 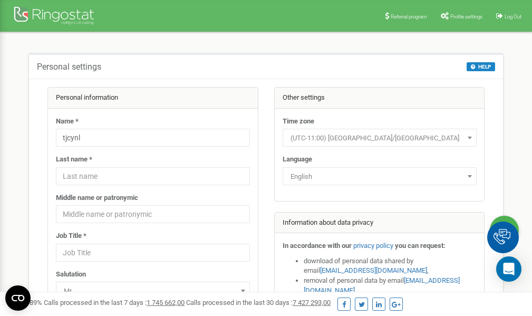 What do you see at coordinates (513, 16) in the screenshot?
I see `span: Log Out` at bounding box center [513, 16].